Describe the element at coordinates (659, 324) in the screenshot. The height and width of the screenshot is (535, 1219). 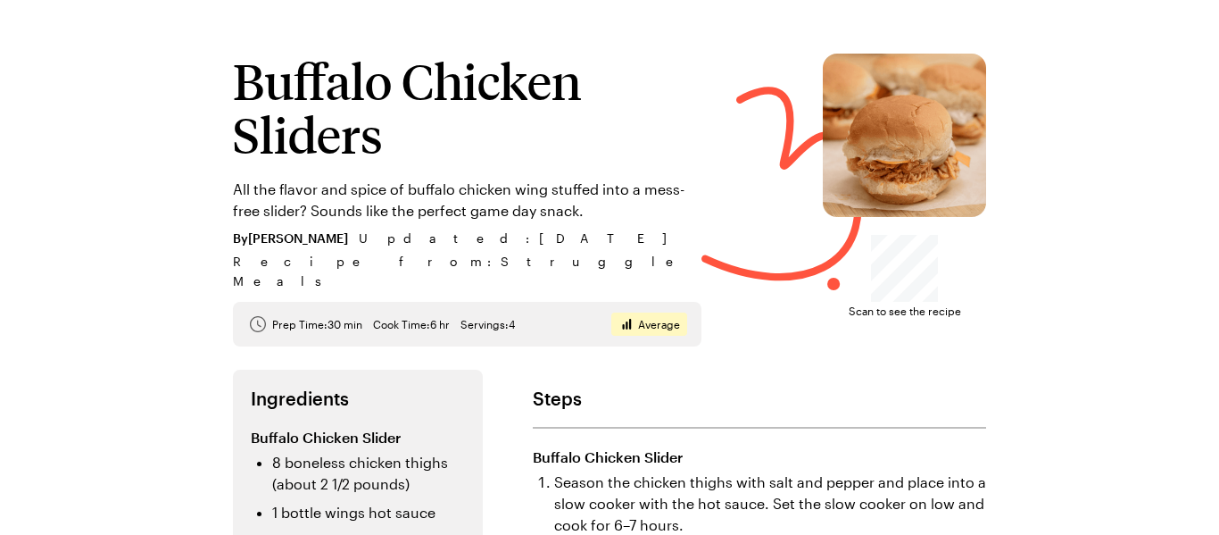
I see `span: Average` at that location.